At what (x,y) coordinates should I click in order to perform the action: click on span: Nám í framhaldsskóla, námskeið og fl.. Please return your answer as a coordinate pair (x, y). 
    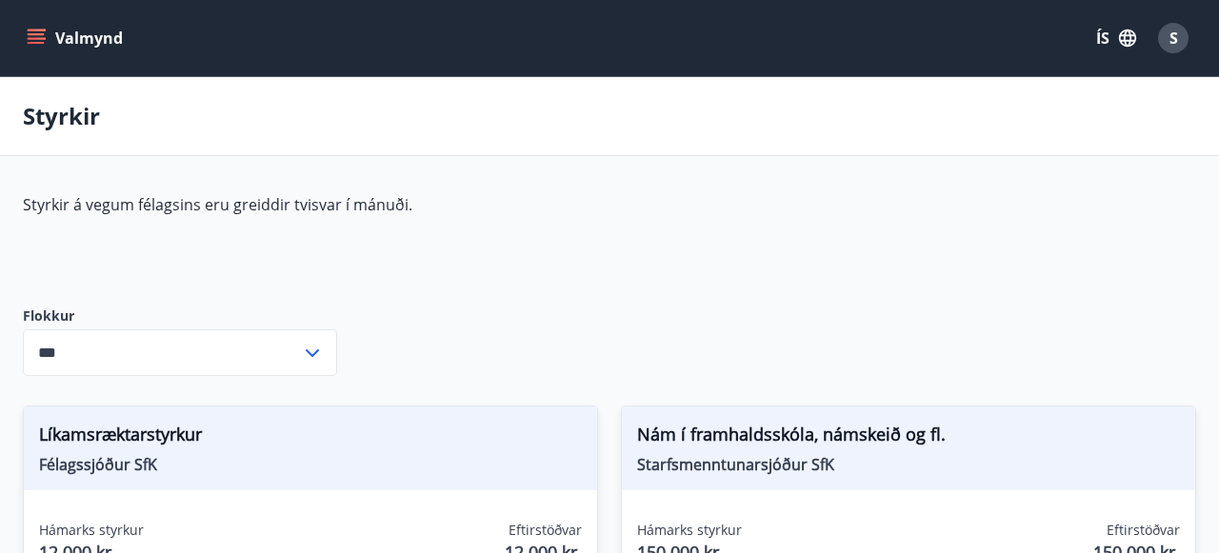
    Looking at the image, I should click on (908, 438).